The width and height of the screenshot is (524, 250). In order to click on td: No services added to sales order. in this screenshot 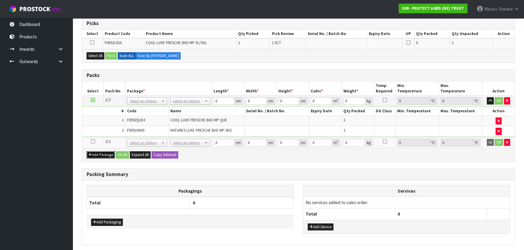, I will do `click(406, 203)`.